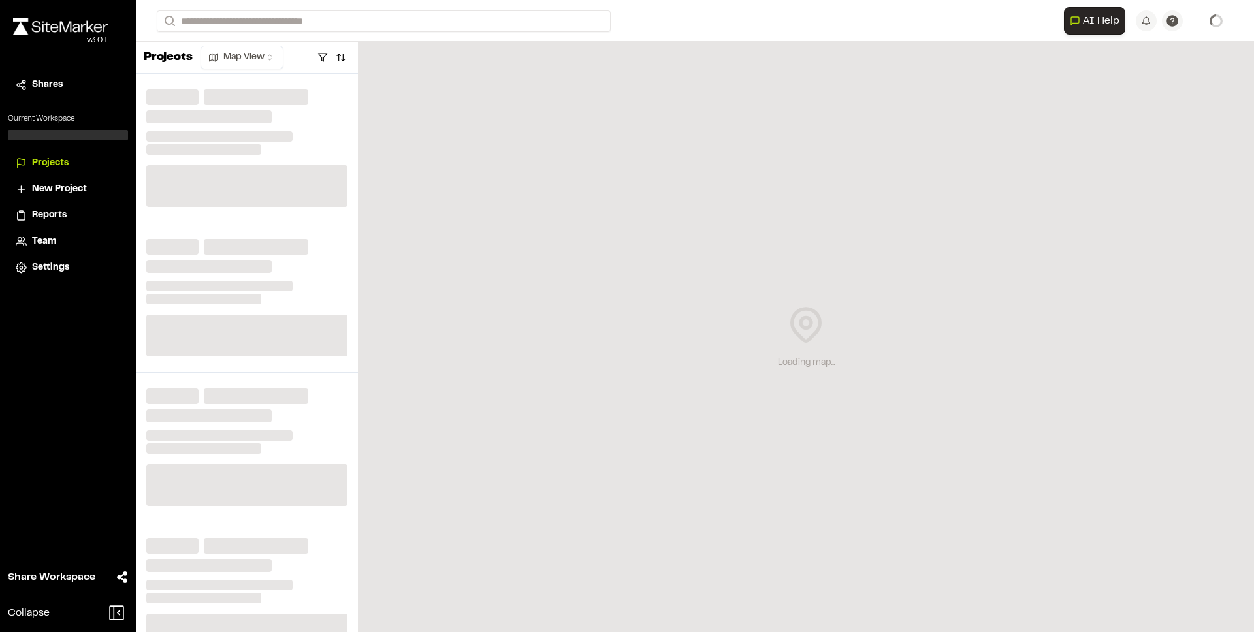 The height and width of the screenshot is (632, 1254). What do you see at coordinates (68, 85) in the screenshot?
I see `a: Shares` at bounding box center [68, 85].